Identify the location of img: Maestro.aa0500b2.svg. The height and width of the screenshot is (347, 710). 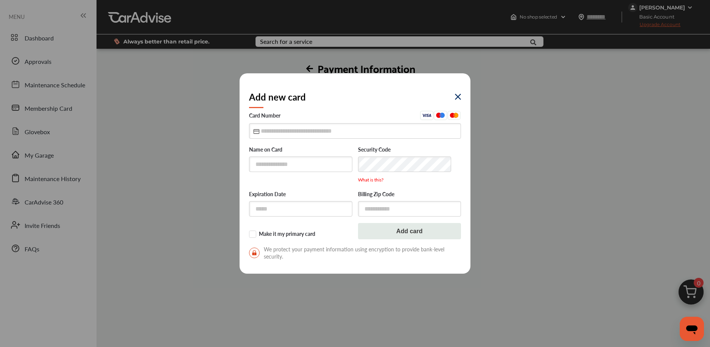
(440, 115).